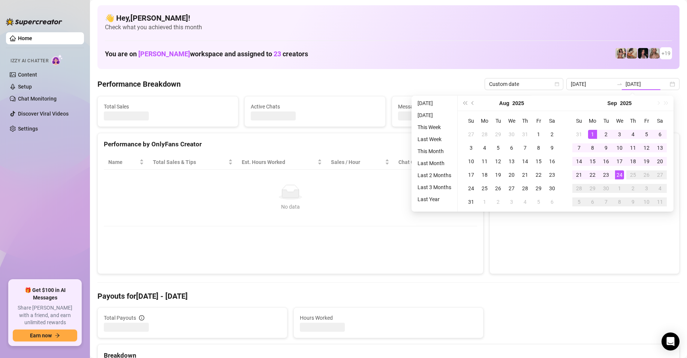  Describe the element at coordinates (57, 60) in the screenshot. I see `img: AI Chatter` at that location.